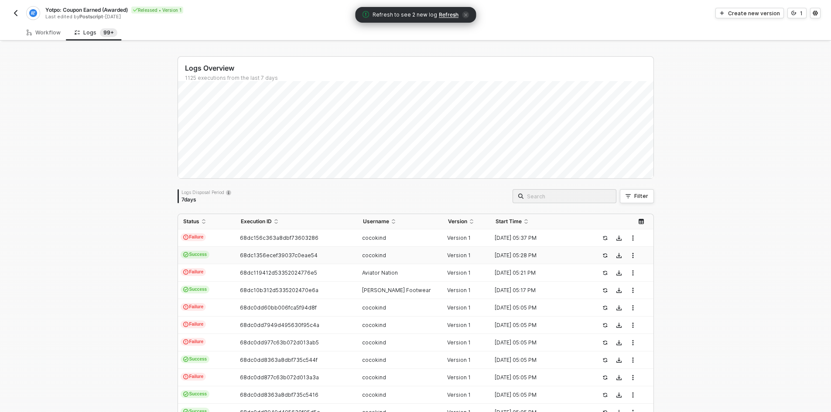 This screenshot has height=412, width=831. I want to click on span: Refresh to see 2 new log, so click(405, 15).